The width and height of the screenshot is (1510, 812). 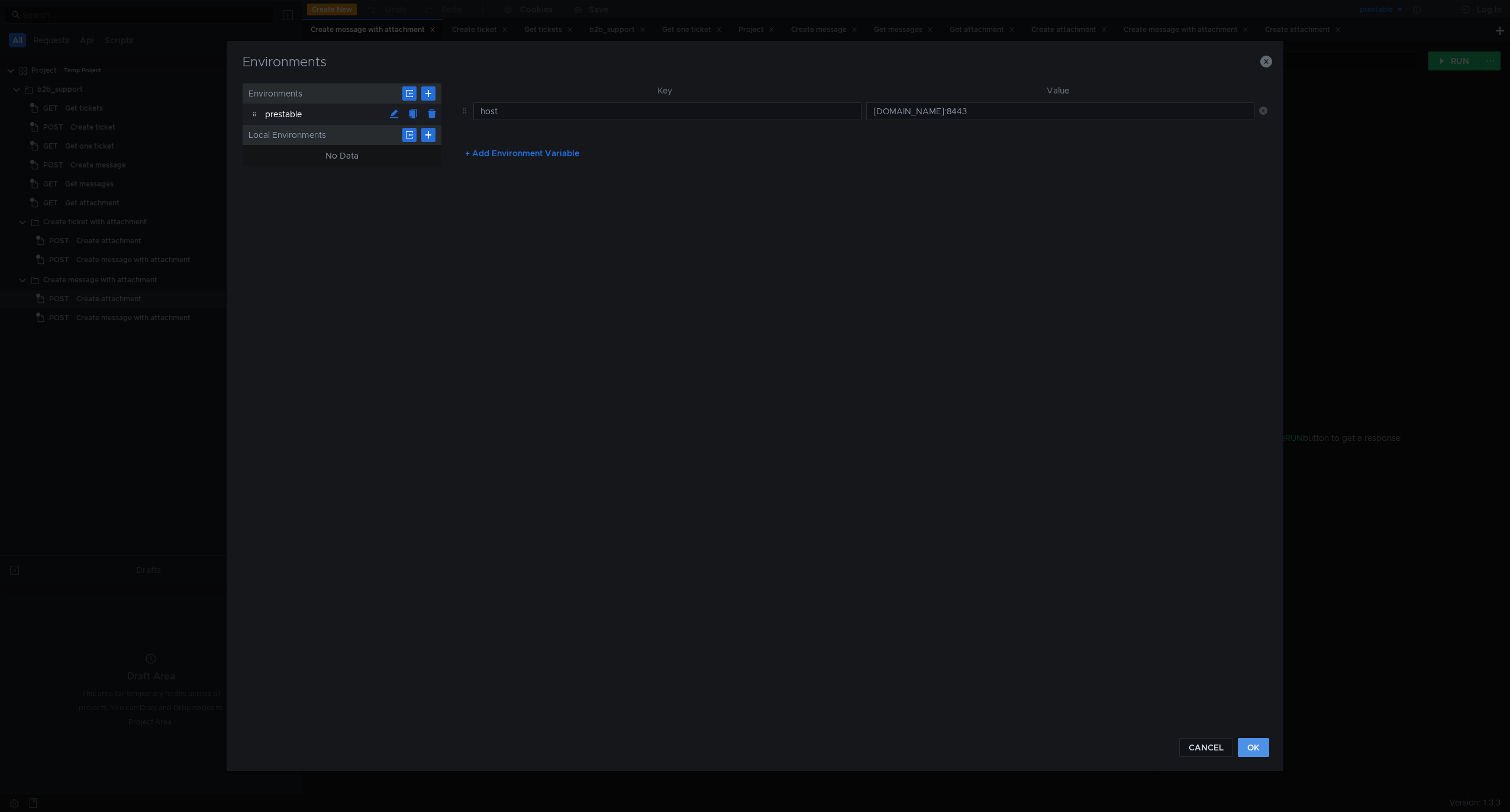 I want to click on div: prestable, so click(x=325, y=114).